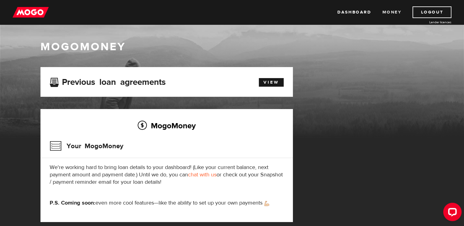  I want to click on a: Lender licences, so click(428, 22).